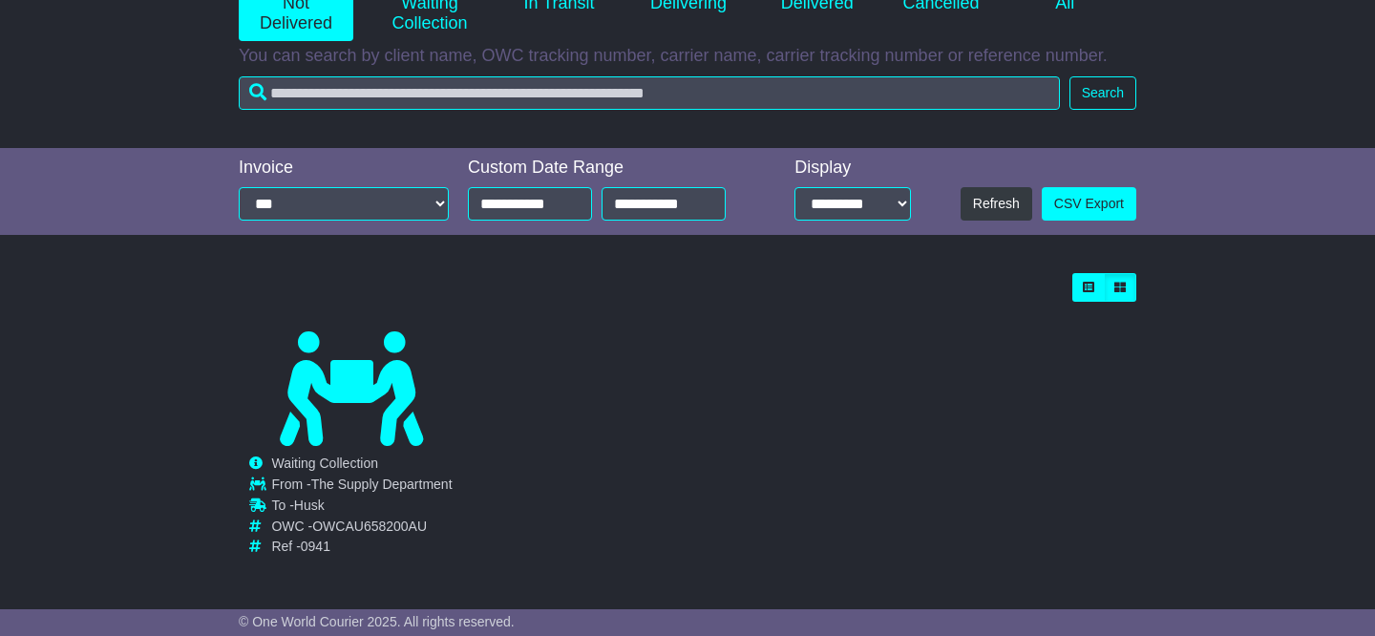  What do you see at coordinates (687, 56) in the screenshot?
I see `p: You can search by client name, OWC tracking number, carrier name, carrier tracking number or refe...` at bounding box center [687, 56].